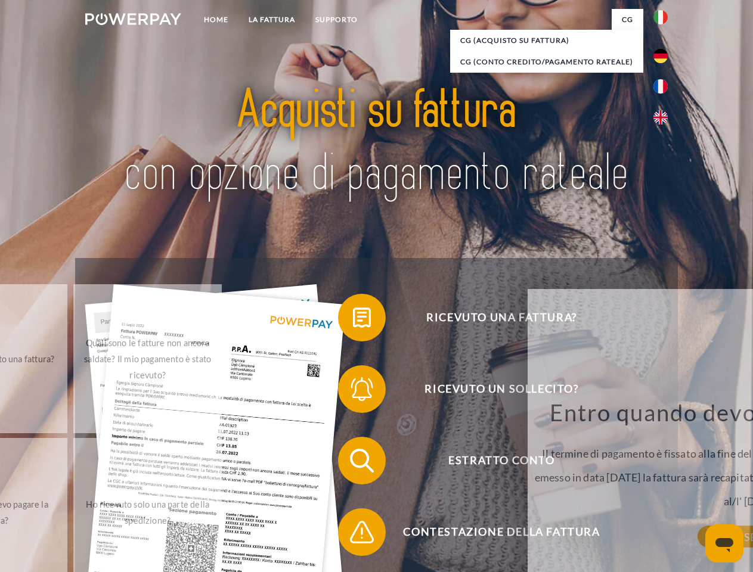 The width and height of the screenshot is (753, 572). What do you see at coordinates (501, 532) in the screenshot?
I see `span: Contestazione della fattura` at bounding box center [501, 532].